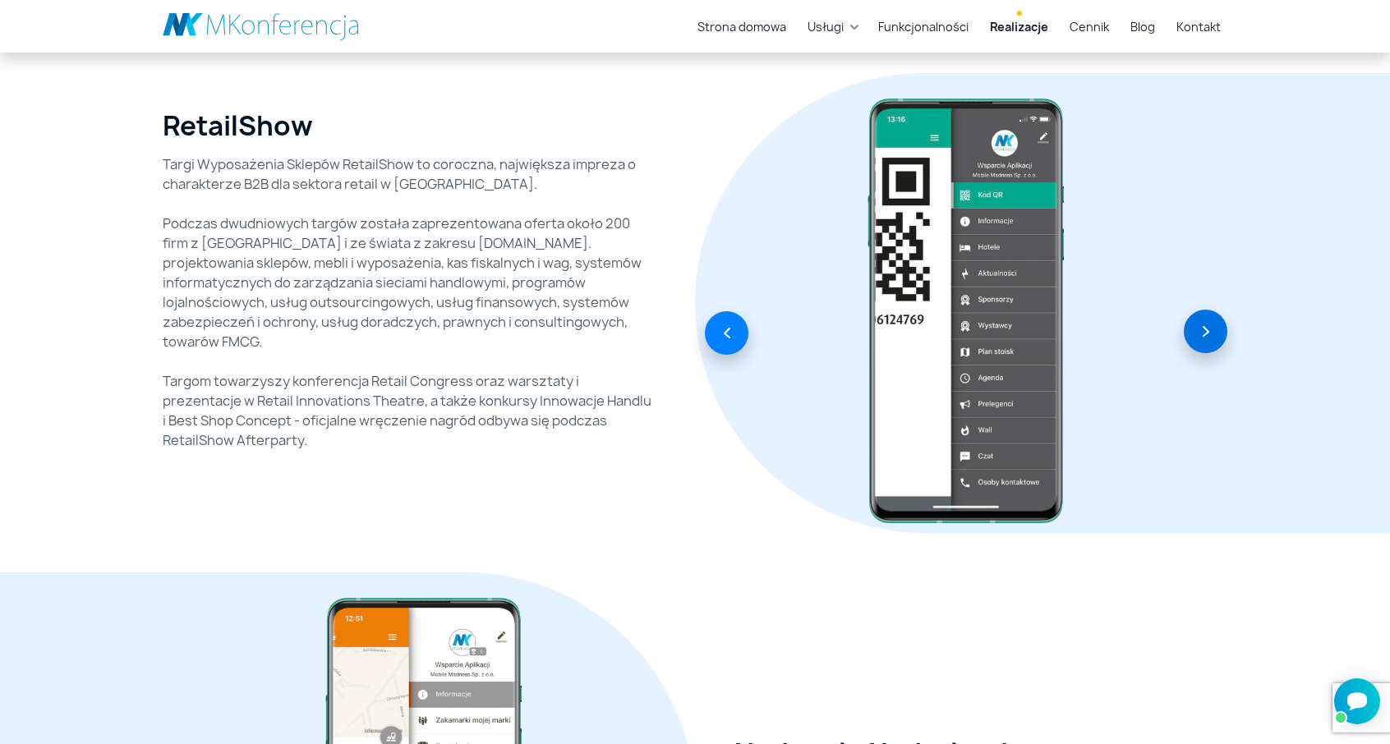  I want to click on a: Kontakt, so click(1198, 26).